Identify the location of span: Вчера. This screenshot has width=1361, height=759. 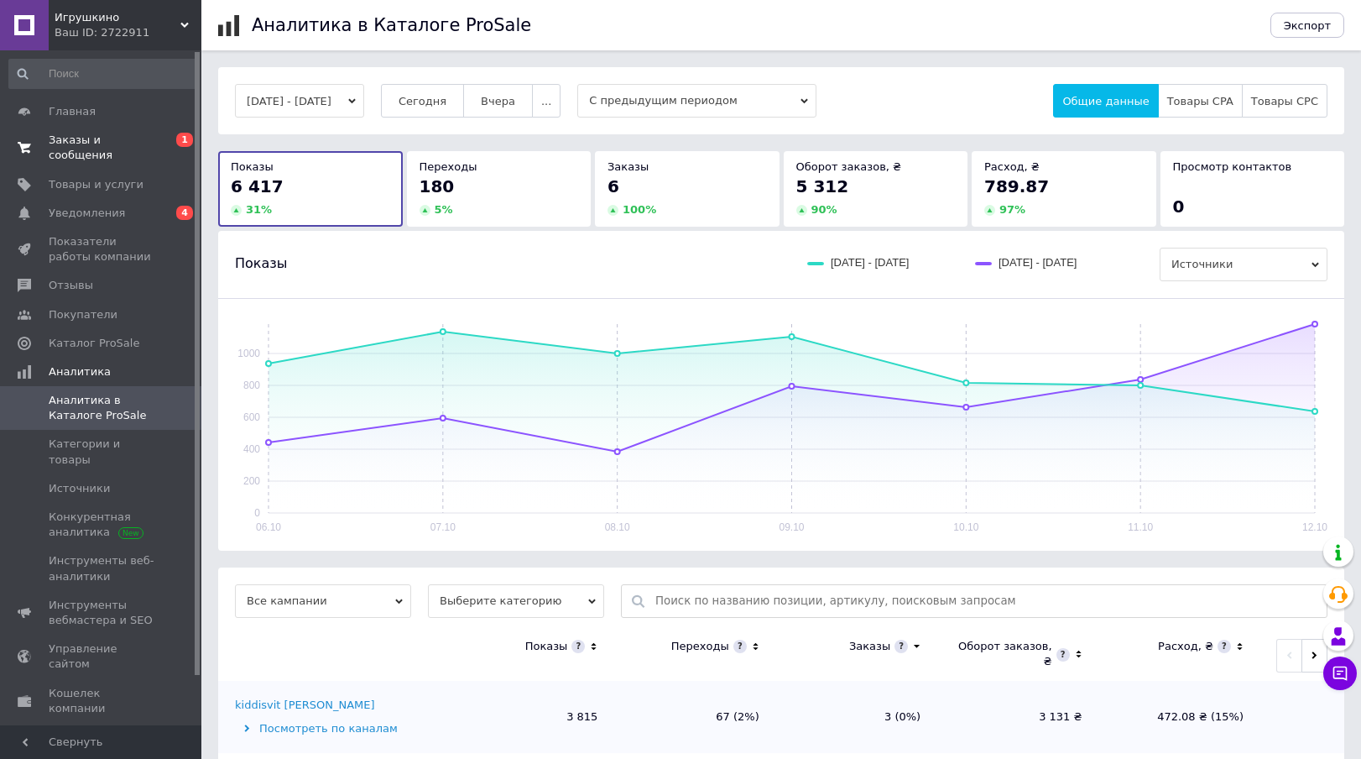
(498, 101).